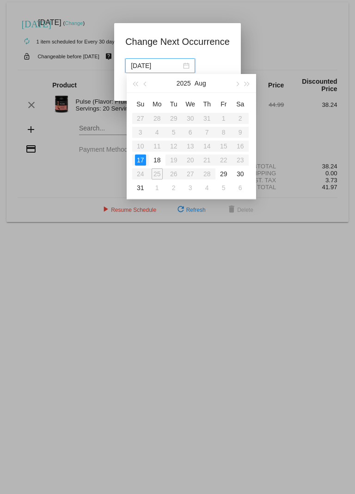 Image resolution: width=355 pixels, height=494 pixels. I want to click on button: Next month (PageDown), so click(237, 83).